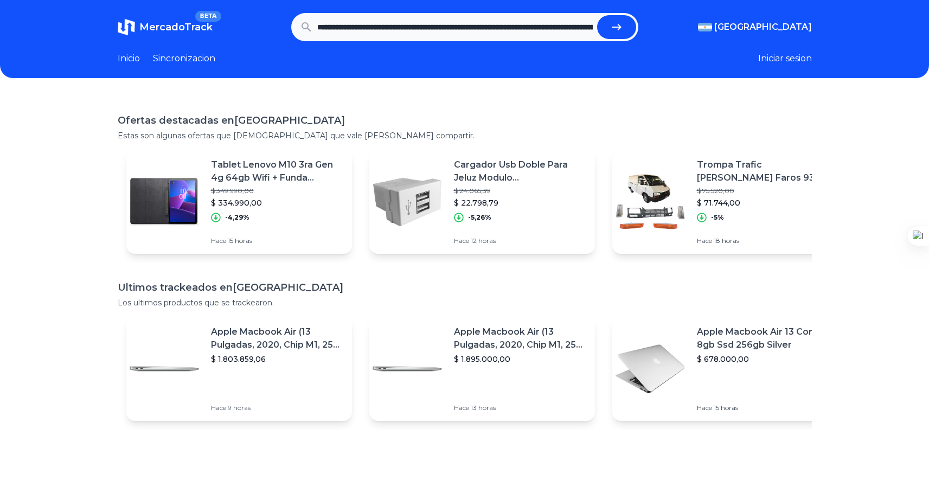  I want to click on a: Inicio, so click(129, 59).